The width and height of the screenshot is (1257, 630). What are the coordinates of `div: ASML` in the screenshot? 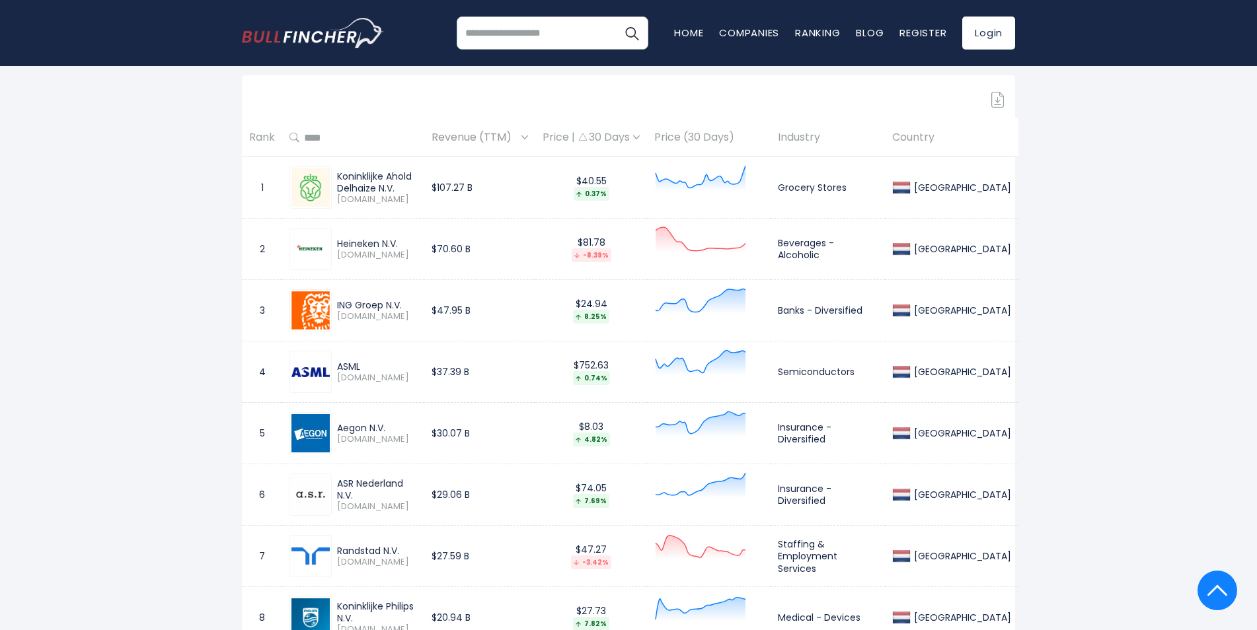 It's located at (377, 367).